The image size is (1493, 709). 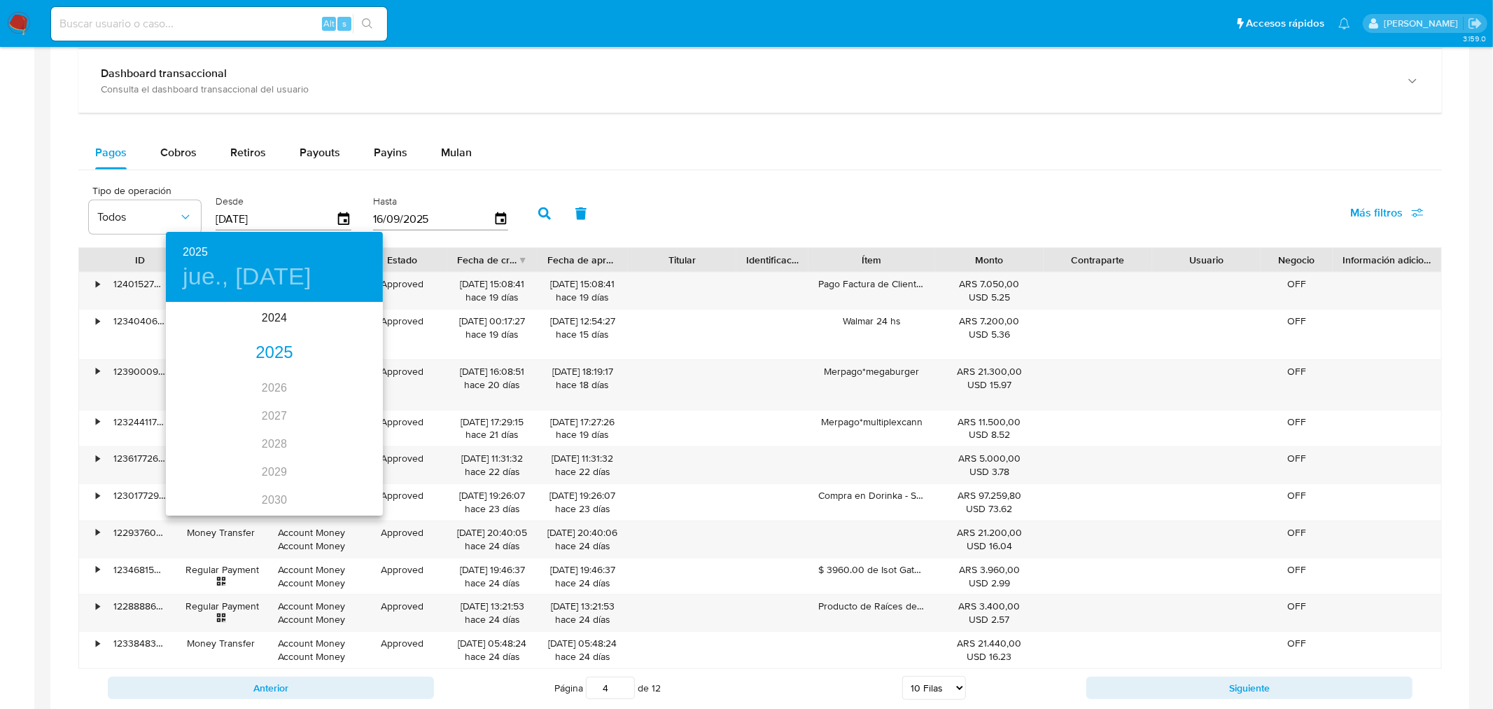 What do you see at coordinates (195, 252) in the screenshot?
I see `h6: 2025` at bounding box center [195, 252].